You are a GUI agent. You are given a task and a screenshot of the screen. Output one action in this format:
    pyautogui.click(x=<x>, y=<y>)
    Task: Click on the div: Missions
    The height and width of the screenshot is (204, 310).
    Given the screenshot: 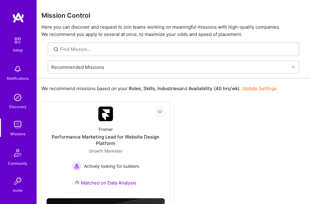 What is the action you would take?
    pyautogui.click(x=18, y=134)
    